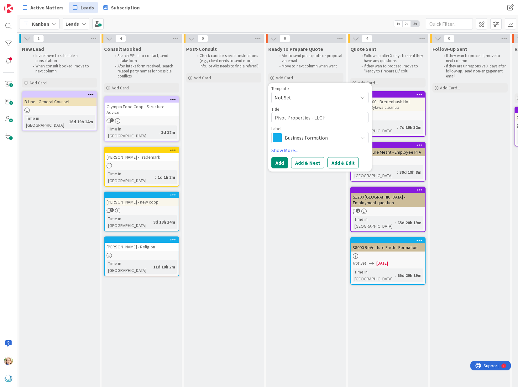 This screenshot has height=387, width=518. What do you see at coordinates (309, 66) in the screenshot?
I see `li: Move to next column when went` at bounding box center [309, 66].